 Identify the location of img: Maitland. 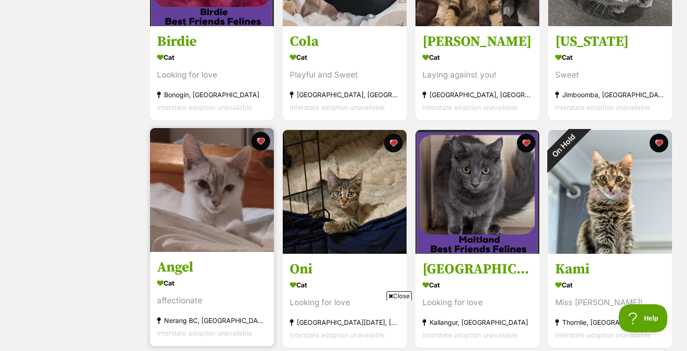
(477, 192).